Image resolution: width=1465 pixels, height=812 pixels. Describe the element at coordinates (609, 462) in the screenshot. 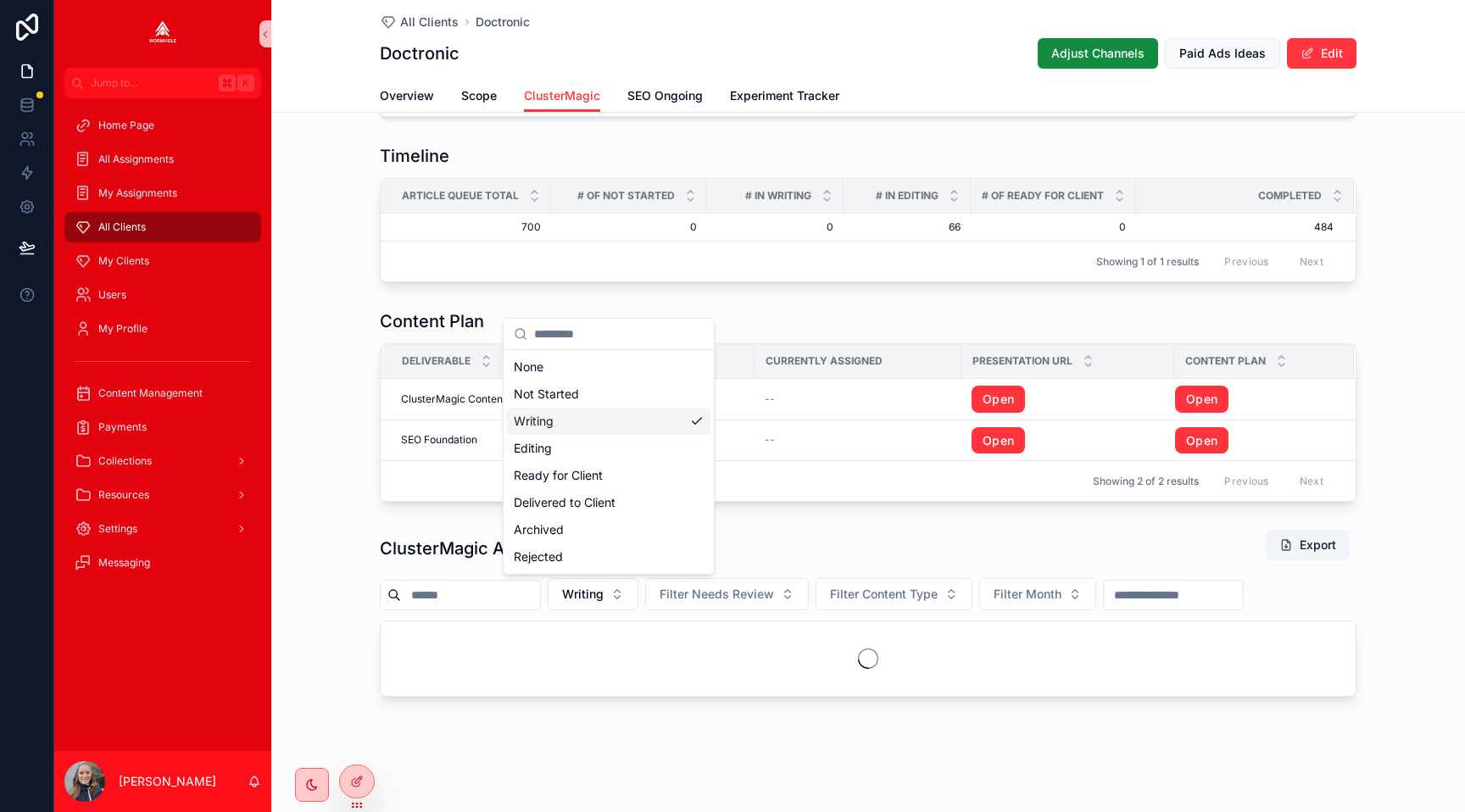

I see `div: Suggestions` at that location.